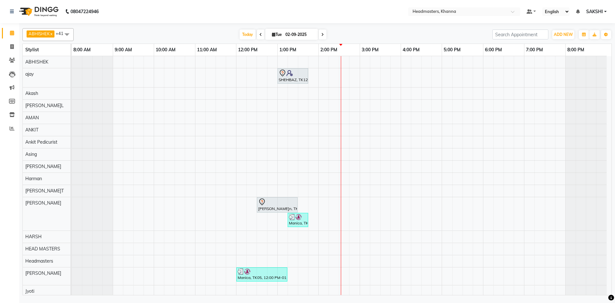 The width and height of the screenshot is (615, 303). I want to click on div: Manica, TK05, 01:15 PM-01:45 PM, HCL-C - BABY GIRL HAIR CUT, so click(298, 220).